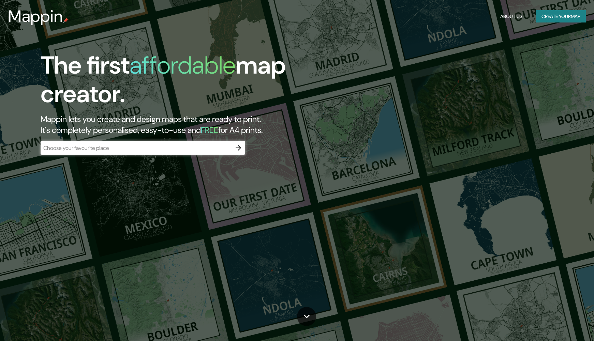  What do you see at coordinates (66, 20) in the screenshot?
I see `img: mappin-pin` at bounding box center [66, 20].